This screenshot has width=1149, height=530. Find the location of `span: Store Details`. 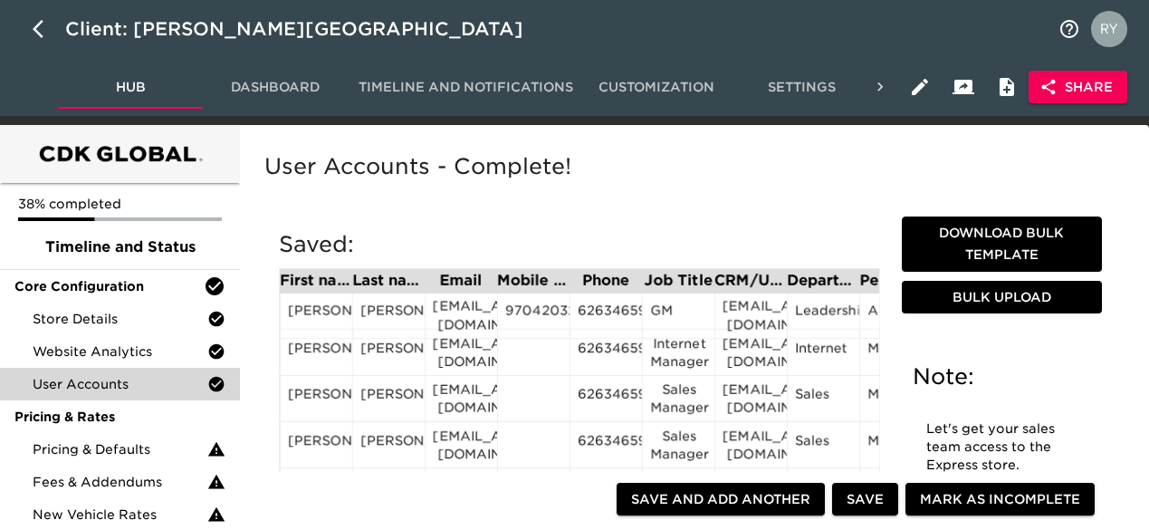

span: Store Details is located at coordinates (119, 319).